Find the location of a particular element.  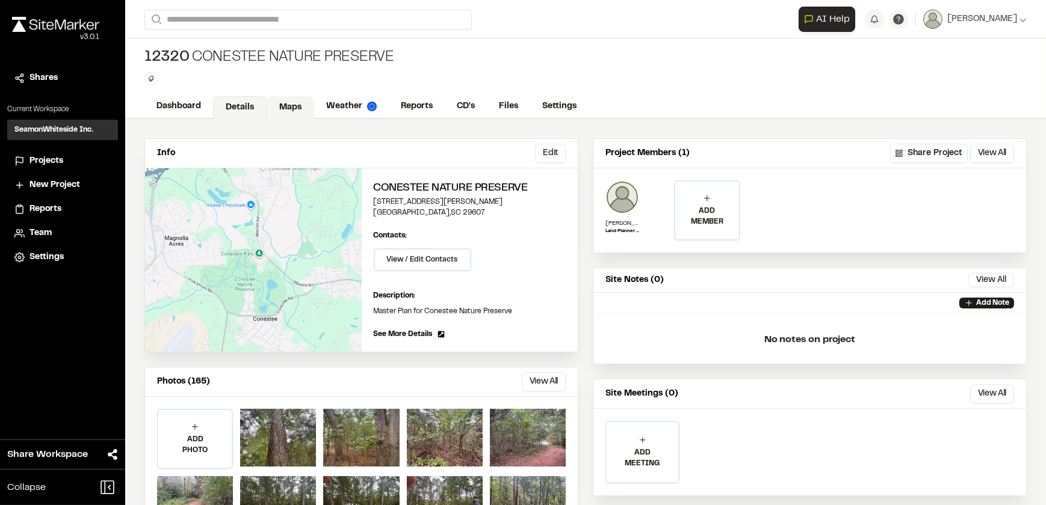

div: Oh geez...please don't... is located at coordinates (55, 37).